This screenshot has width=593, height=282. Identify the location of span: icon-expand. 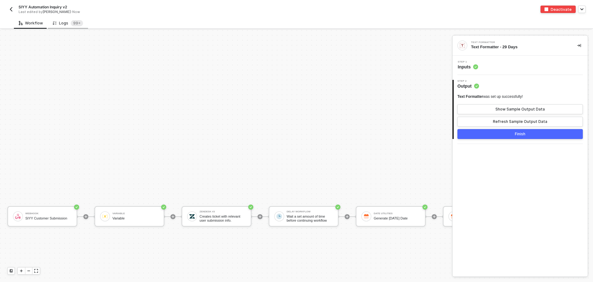
(36, 270).